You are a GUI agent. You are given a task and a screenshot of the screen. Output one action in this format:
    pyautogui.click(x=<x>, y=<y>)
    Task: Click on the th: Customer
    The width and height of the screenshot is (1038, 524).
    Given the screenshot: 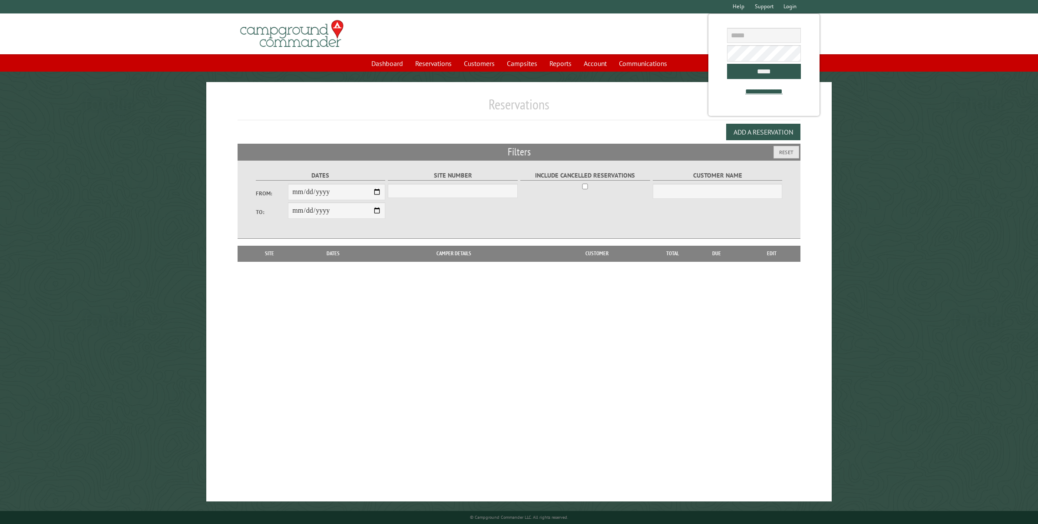 What is the action you would take?
    pyautogui.click(x=597, y=254)
    